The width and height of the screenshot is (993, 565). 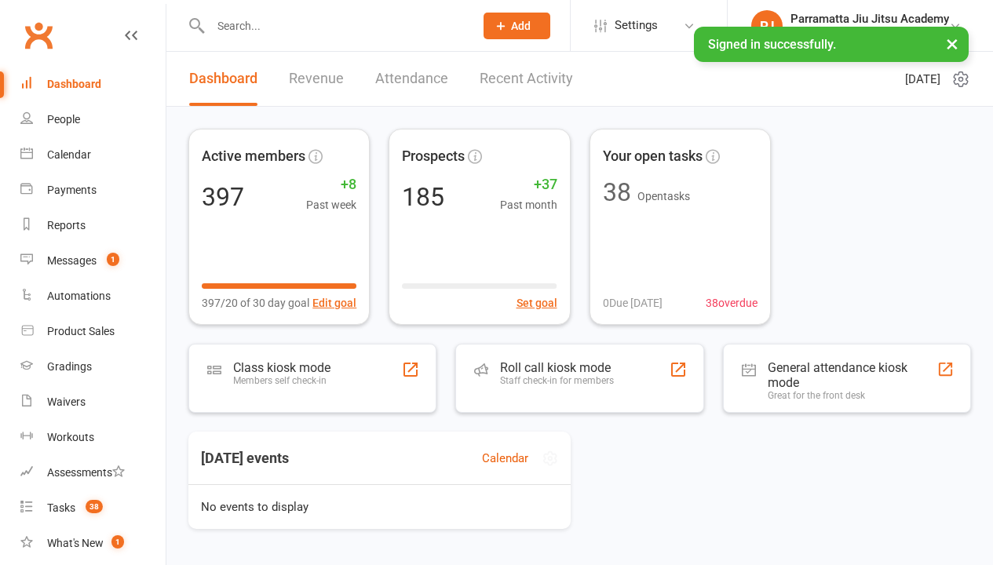 What do you see at coordinates (331, 184) in the screenshot?
I see `span: +8` at bounding box center [331, 184].